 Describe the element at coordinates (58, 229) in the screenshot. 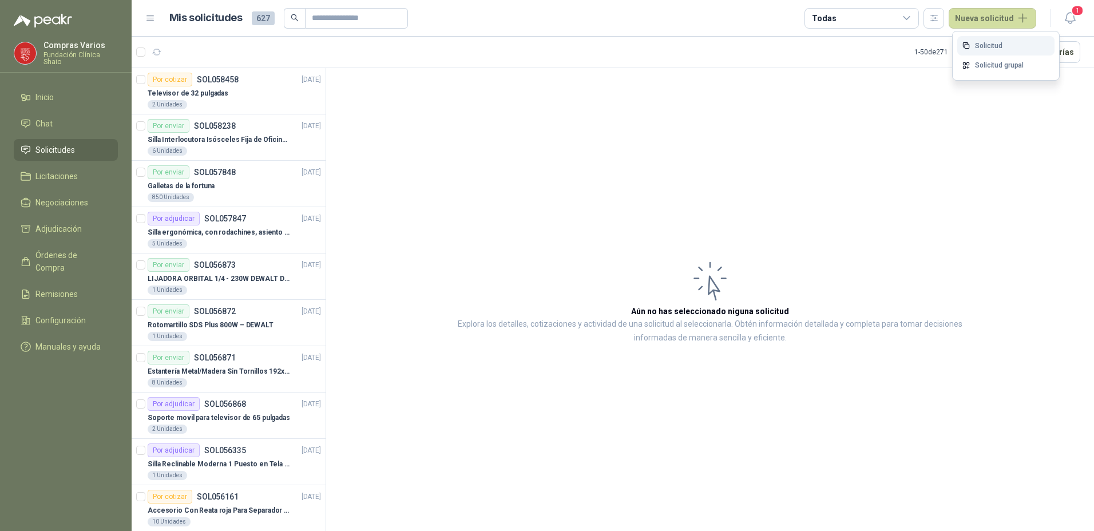

I see `span: Adjudicación` at that location.